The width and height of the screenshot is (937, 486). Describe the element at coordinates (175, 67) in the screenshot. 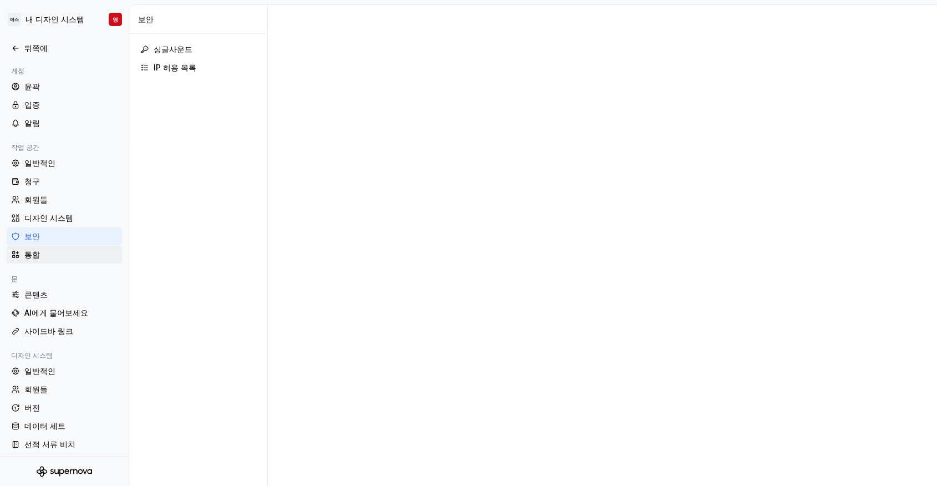

I see `font: IP 허용 목록` at that location.